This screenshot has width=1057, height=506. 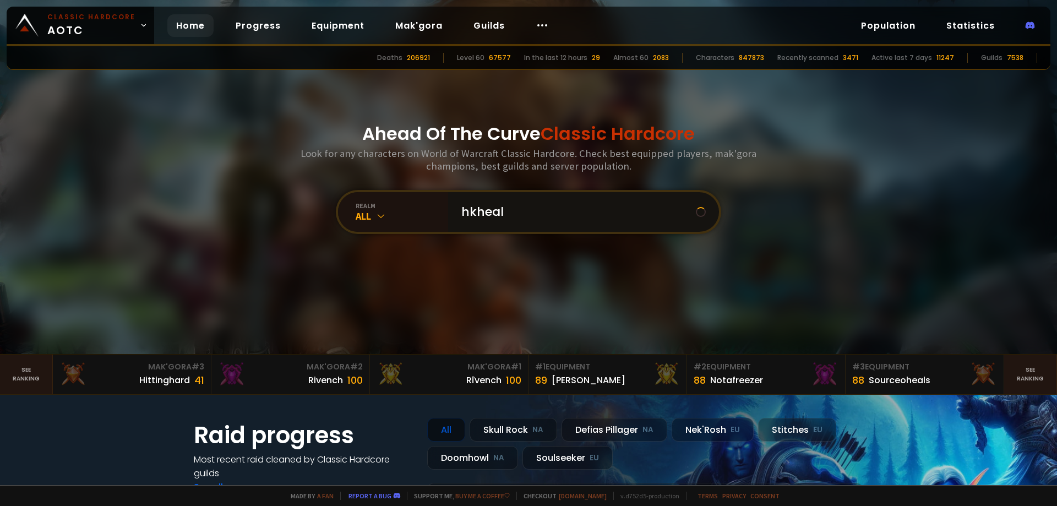 I want to click on a: Classic HardcoreAOTC, so click(x=80, y=25).